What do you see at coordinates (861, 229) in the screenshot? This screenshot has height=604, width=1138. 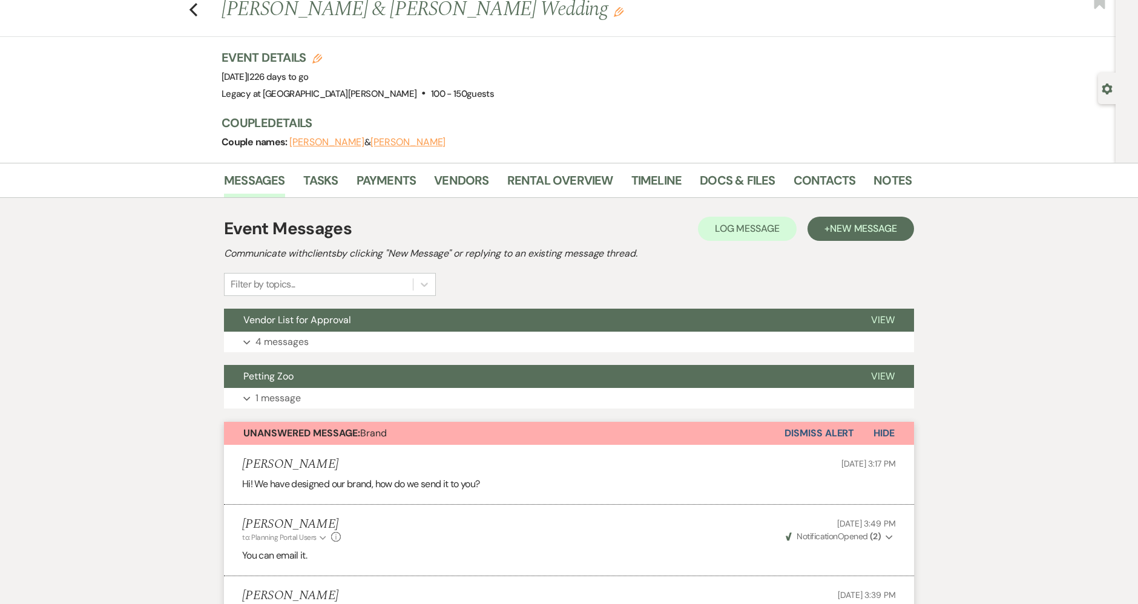 I see `button: +New Message` at bounding box center [861, 229].